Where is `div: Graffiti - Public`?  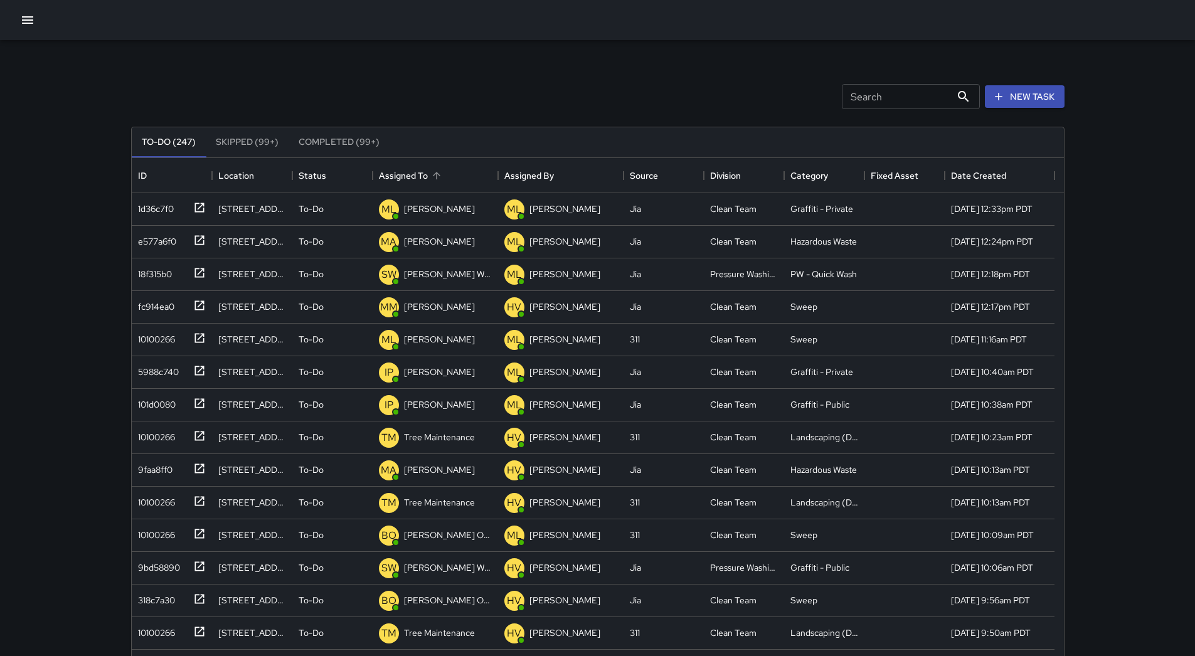
div: Graffiti - Public is located at coordinates (820, 405).